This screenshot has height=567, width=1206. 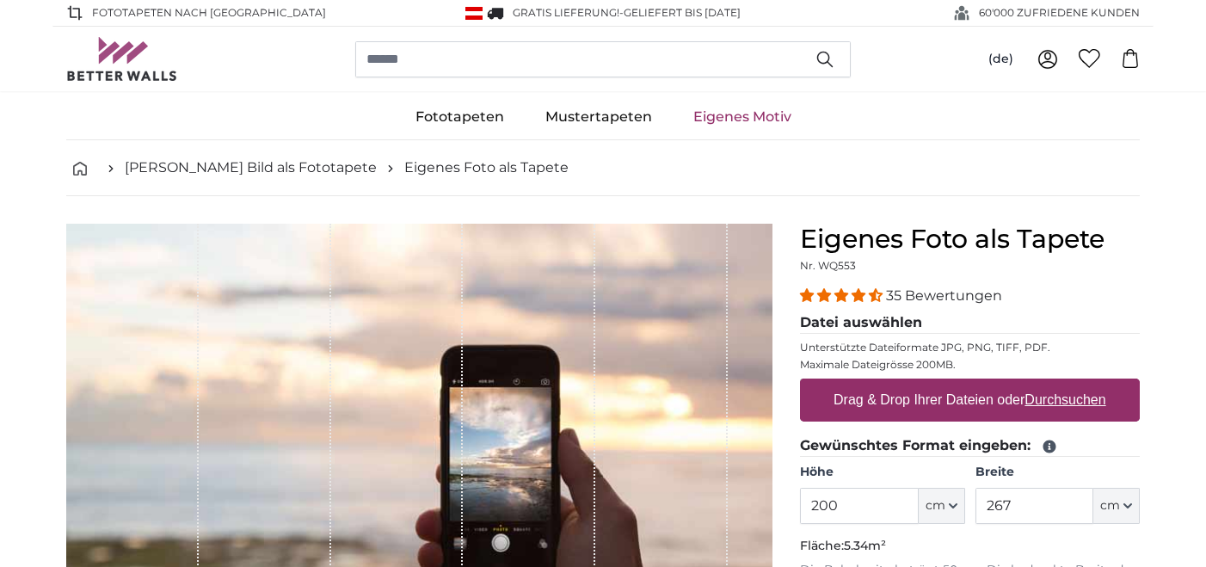 What do you see at coordinates (599, 117) in the screenshot?
I see `a: Mustertapeten` at bounding box center [599, 117].